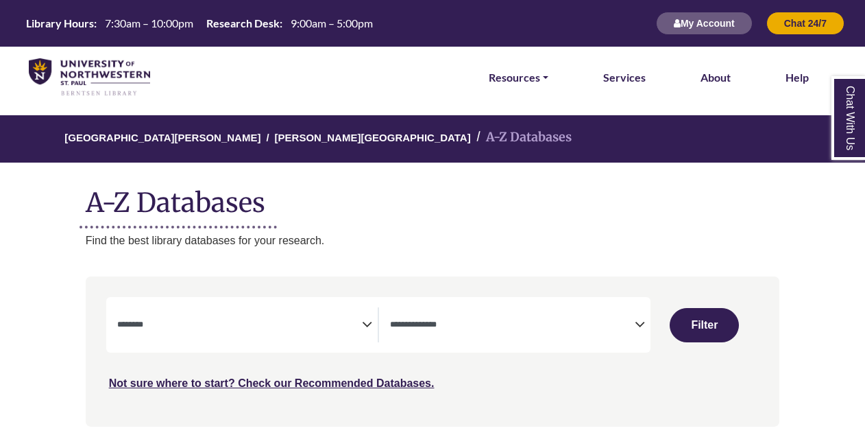 This screenshot has width=865, height=435. What do you see at coordinates (199, 23) in the screenshot?
I see `a: Hours Today` at bounding box center [199, 23].